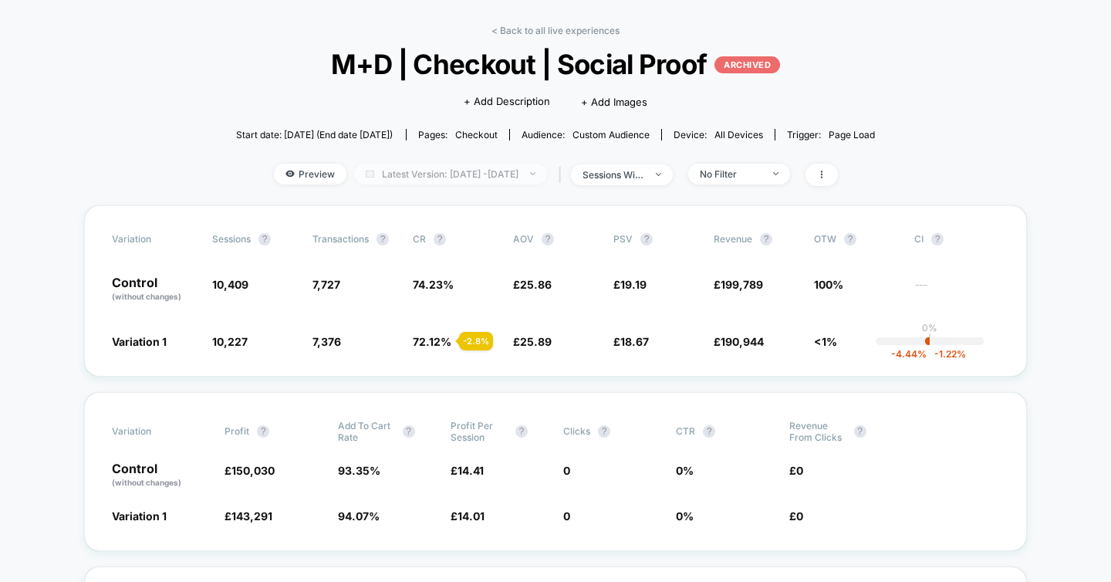 The width and height of the screenshot is (1111, 582). I want to click on div: - 2.8 %, so click(476, 341).